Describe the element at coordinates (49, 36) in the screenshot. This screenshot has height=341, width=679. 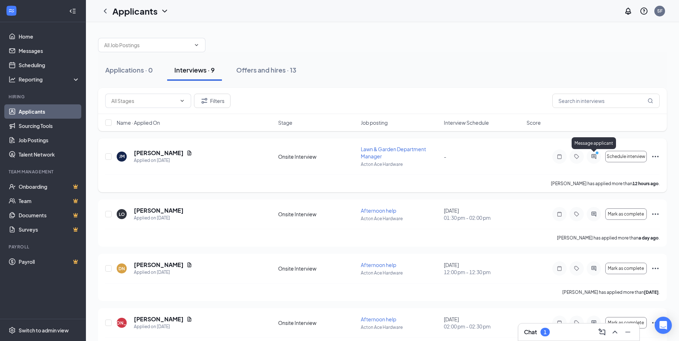
I see `a: Home` at that location.